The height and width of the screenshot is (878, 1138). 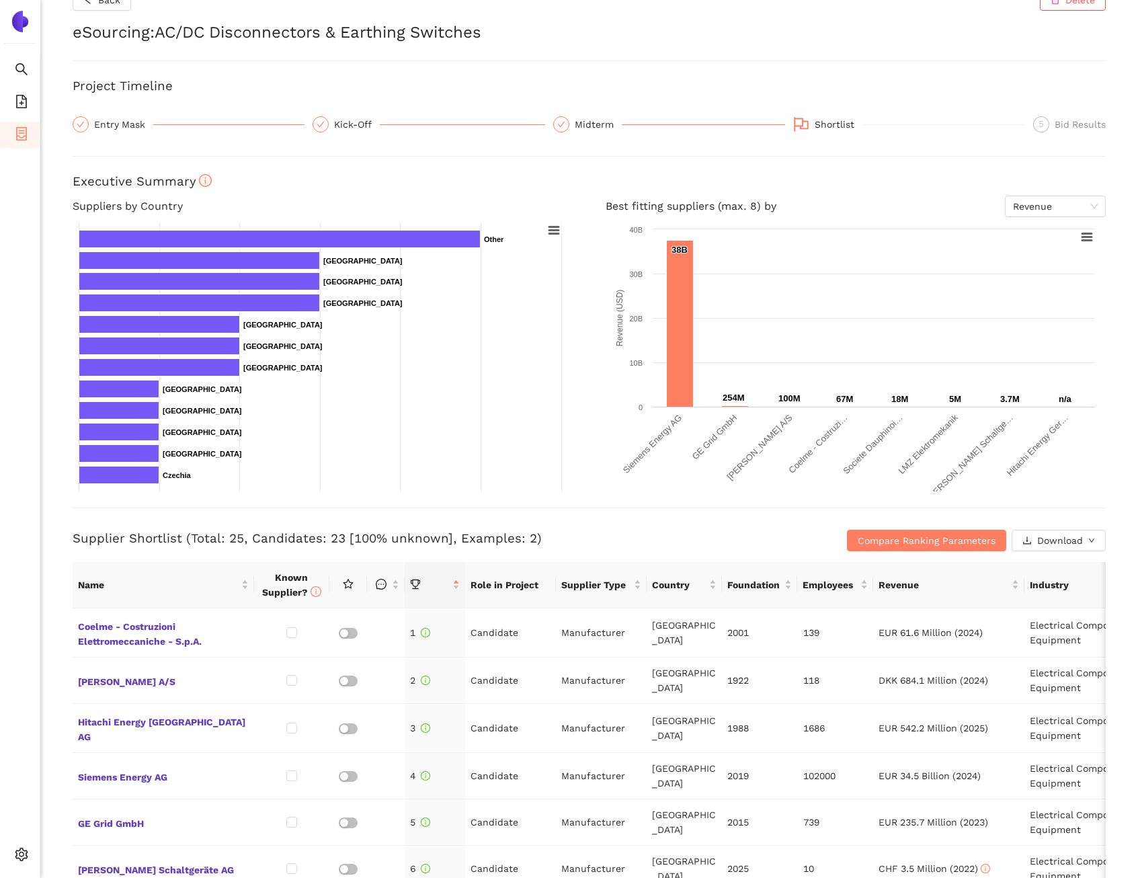 I want to click on td: 1686, so click(x=835, y=728).